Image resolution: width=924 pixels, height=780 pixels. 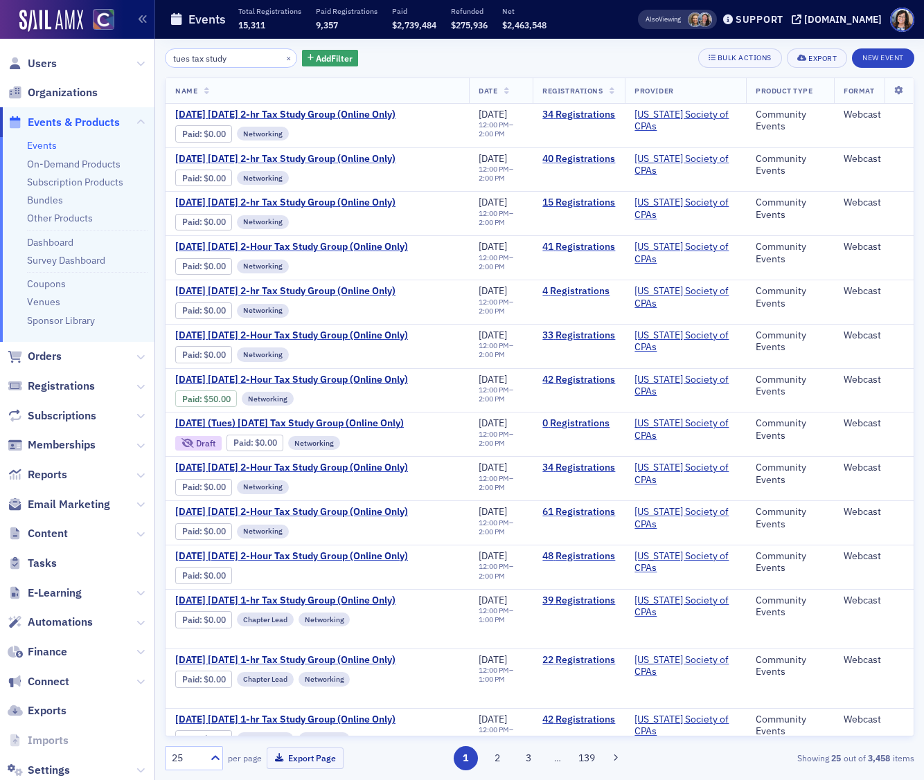 I want to click on a: Venues, so click(x=44, y=302).